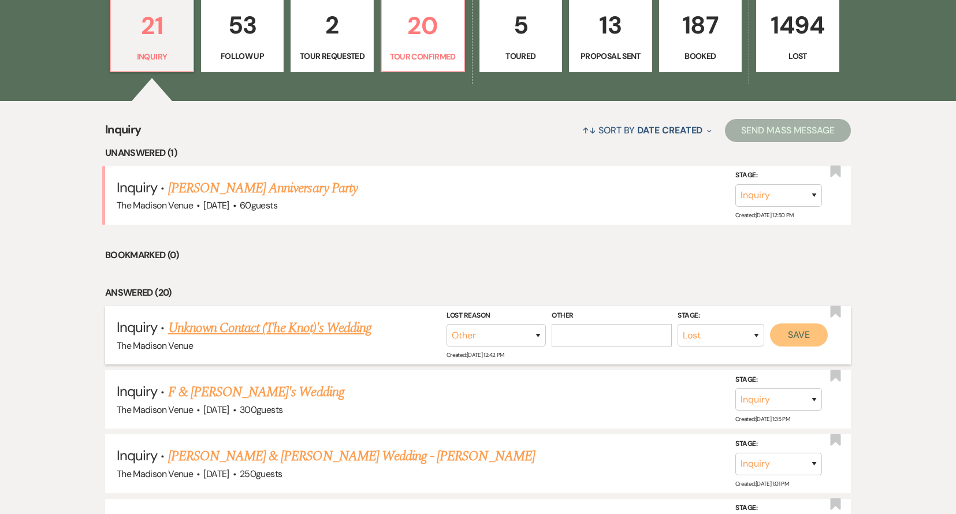 The height and width of the screenshot is (514, 956). What do you see at coordinates (152, 25) in the screenshot?
I see `p: 21` at bounding box center [152, 25].